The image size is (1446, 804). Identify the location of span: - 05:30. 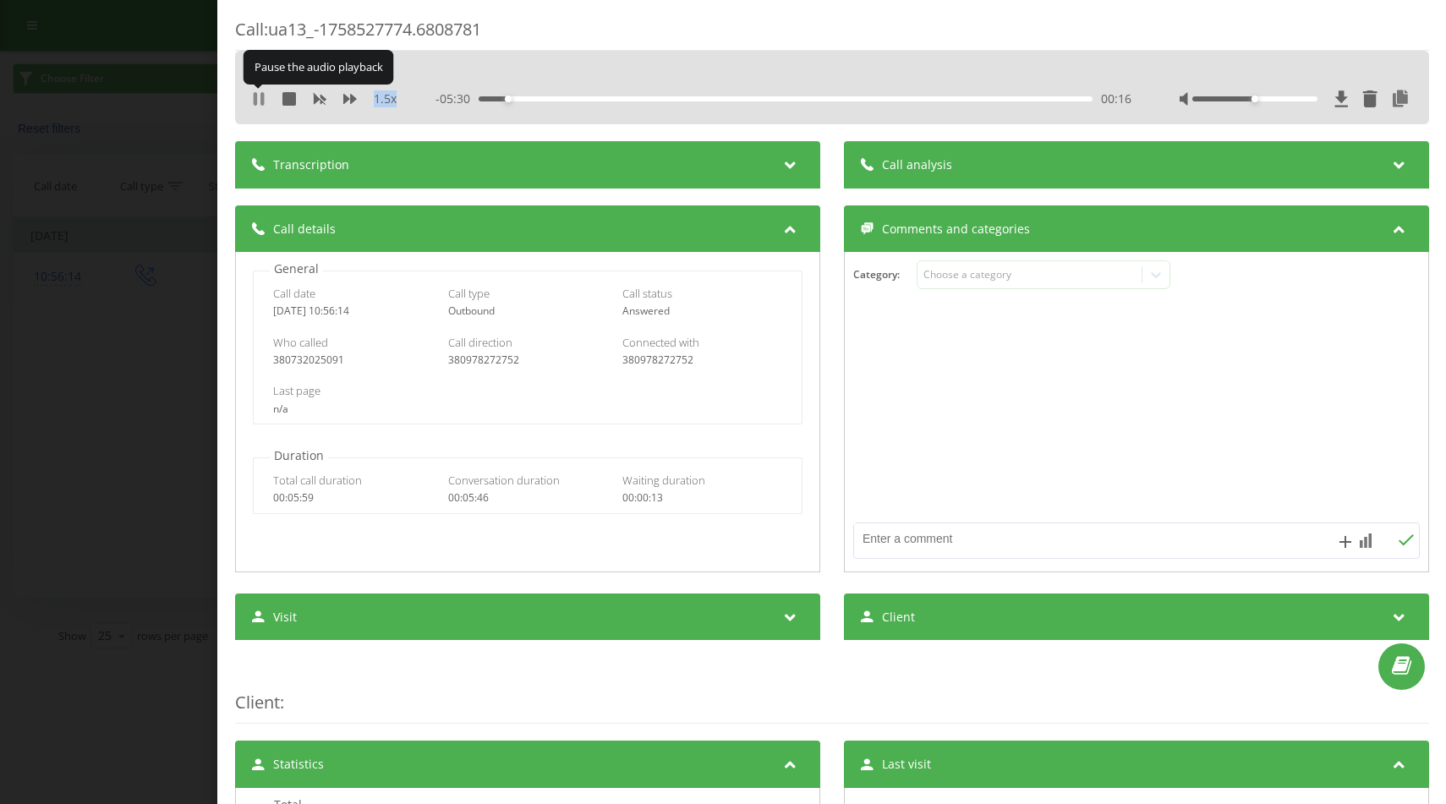
(457, 99).